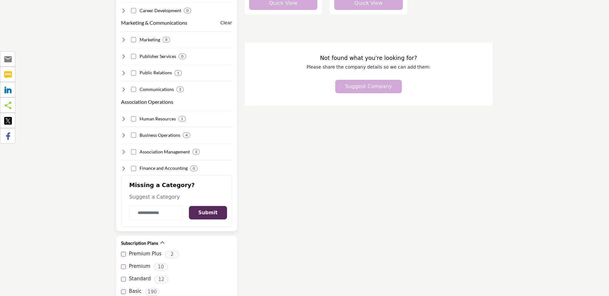  Describe the element at coordinates (196, 152) in the screenshot. I see `div: 3 Results For Association Management` at that location.